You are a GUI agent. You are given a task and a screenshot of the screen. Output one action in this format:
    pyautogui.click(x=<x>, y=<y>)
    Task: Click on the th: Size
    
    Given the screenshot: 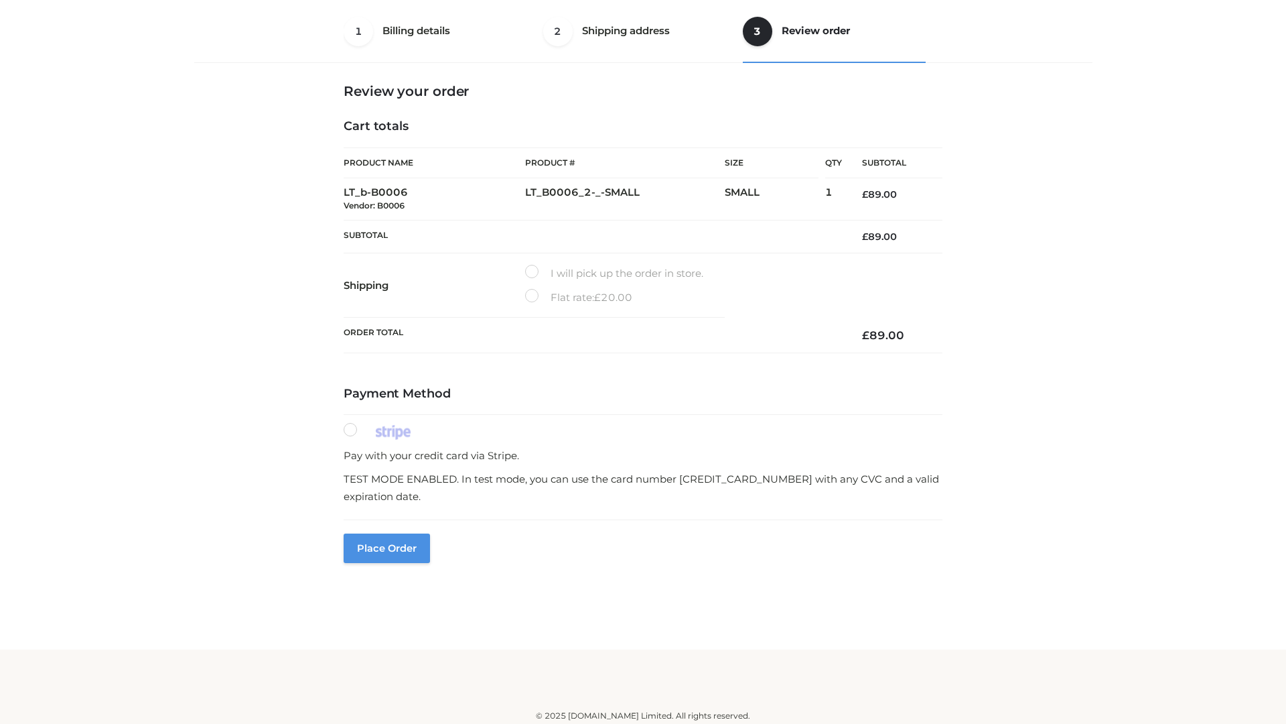 What is the action you would take?
    pyautogui.click(x=772, y=163)
    